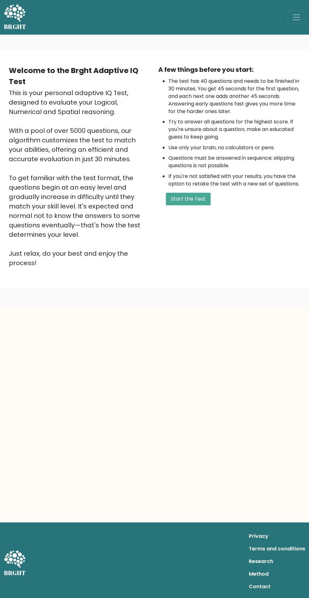 This screenshot has width=309, height=598. What do you see at coordinates (277, 562) in the screenshot?
I see `a: Research` at bounding box center [277, 562].